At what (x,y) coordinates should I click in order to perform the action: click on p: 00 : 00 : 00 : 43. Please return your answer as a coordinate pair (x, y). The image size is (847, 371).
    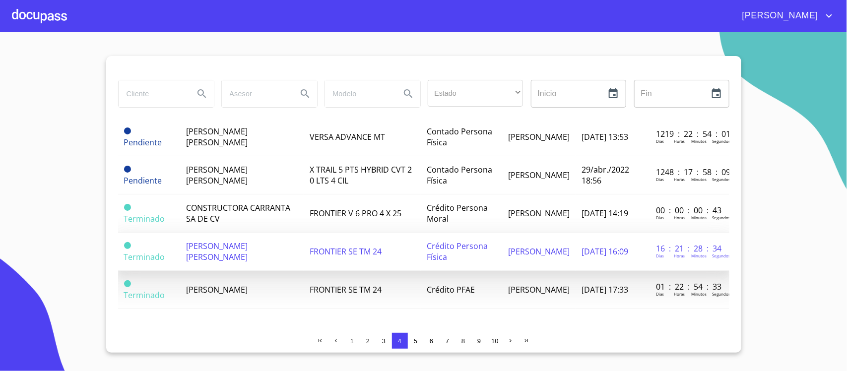
    Looking at the image, I should click on (689, 210).